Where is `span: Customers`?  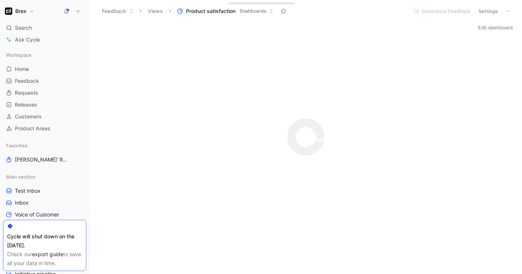 span: Customers is located at coordinates (28, 117).